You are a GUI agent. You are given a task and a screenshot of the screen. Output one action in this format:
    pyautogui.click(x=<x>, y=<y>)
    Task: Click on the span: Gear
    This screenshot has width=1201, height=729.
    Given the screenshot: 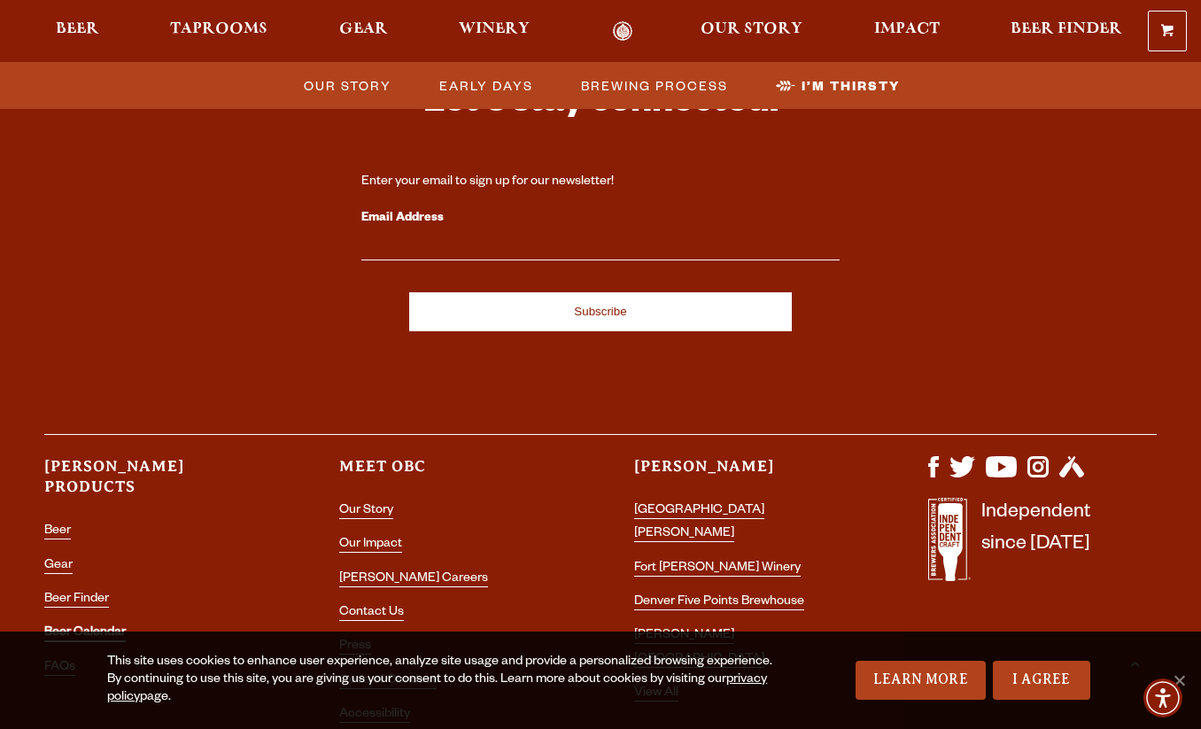 What is the action you would take?
    pyautogui.click(x=363, y=29)
    